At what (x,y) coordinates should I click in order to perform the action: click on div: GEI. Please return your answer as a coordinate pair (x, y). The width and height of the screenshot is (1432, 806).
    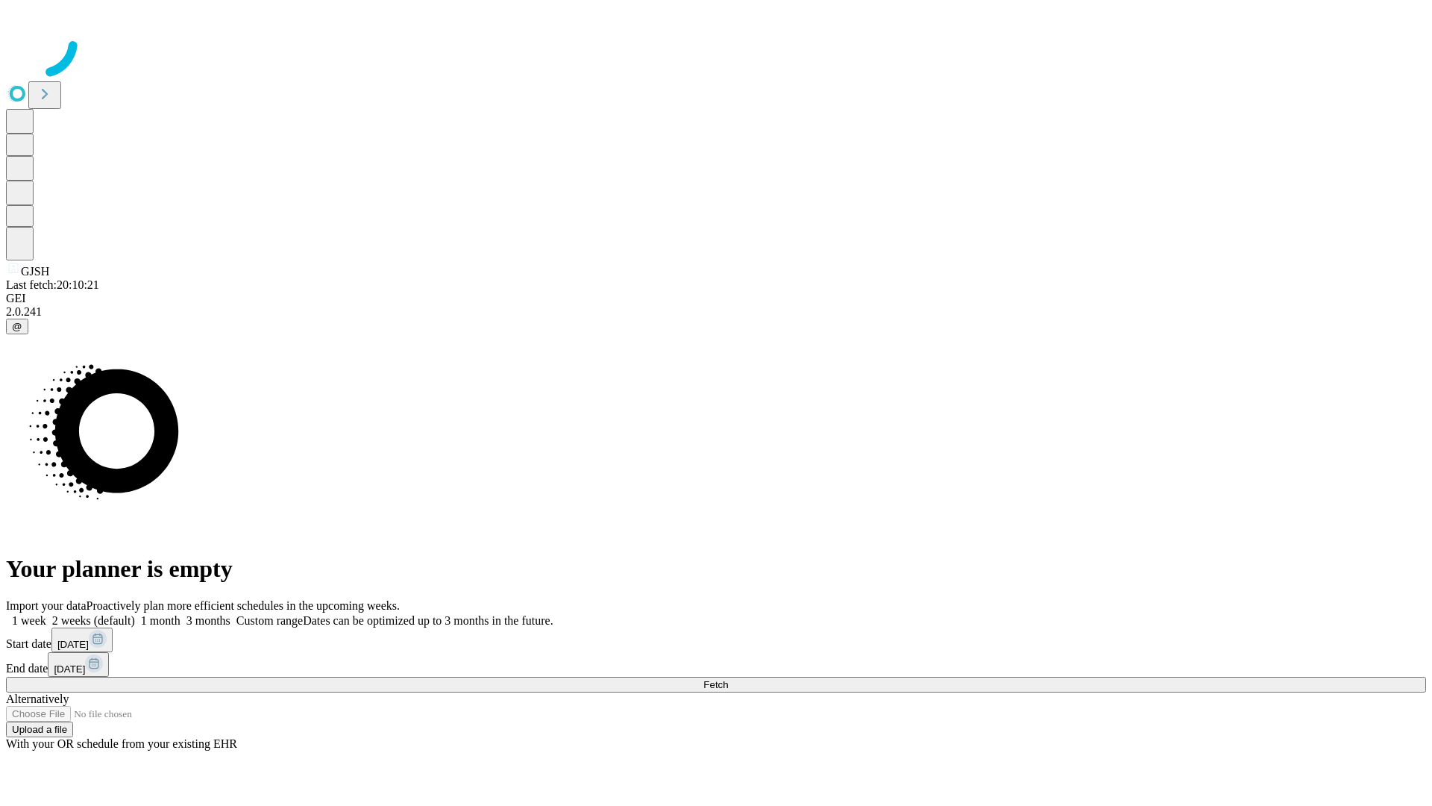
    Looking at the image, I should click on (716, 298).